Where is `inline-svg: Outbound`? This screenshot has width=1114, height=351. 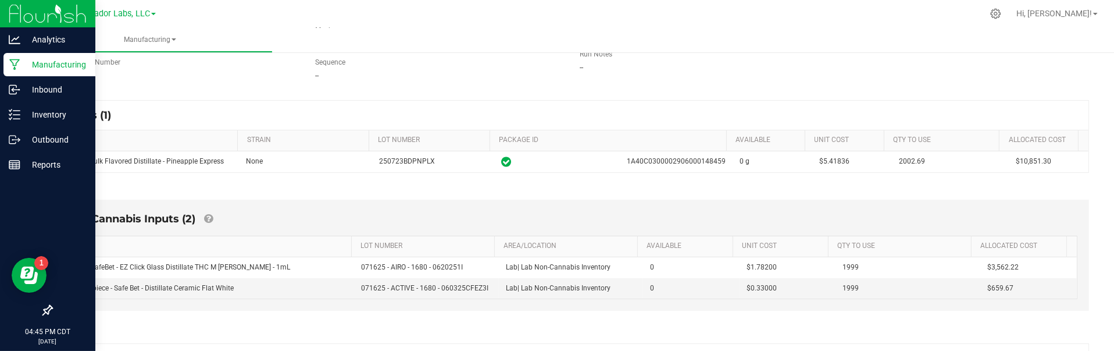
inline-svg: Outbound is located at coordinates (15, 140).